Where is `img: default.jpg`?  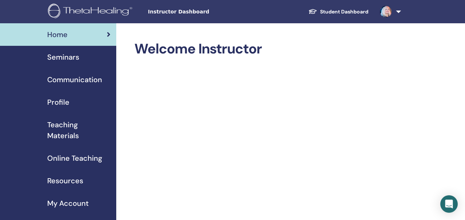 img: default.jpg is located at coordinates (386, 12).